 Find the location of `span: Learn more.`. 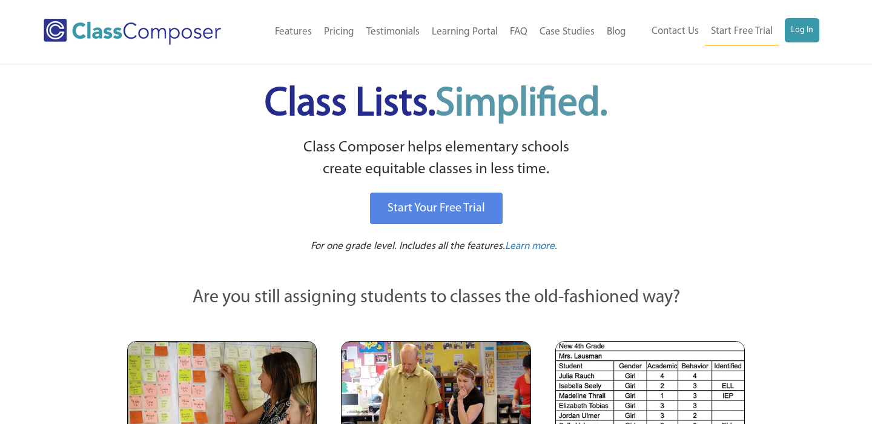

span: Learn more. is located at coordinates (531, 246).